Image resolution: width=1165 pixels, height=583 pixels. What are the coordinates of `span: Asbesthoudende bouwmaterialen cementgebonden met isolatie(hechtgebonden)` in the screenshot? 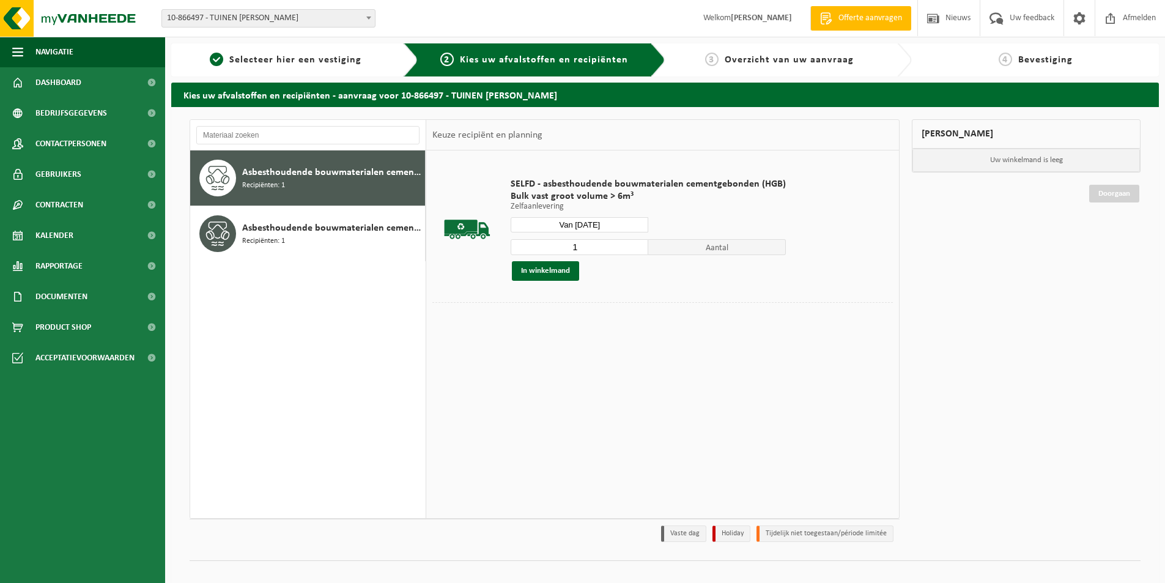 It's located at (332, 228).